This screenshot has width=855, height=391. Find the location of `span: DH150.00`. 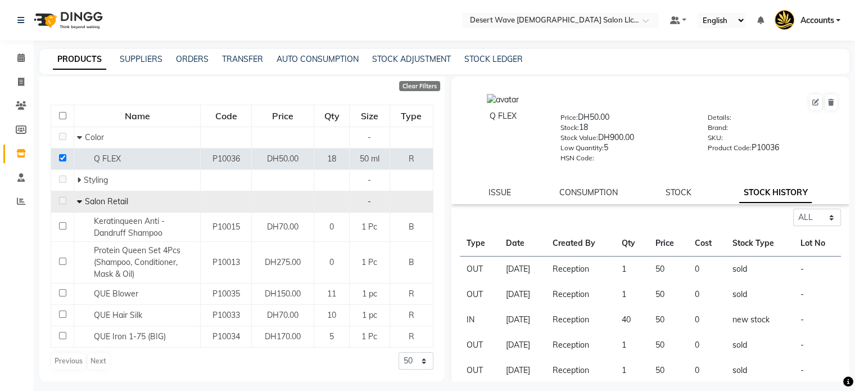

span: DH150.00 is located at coordinates (283, 293).